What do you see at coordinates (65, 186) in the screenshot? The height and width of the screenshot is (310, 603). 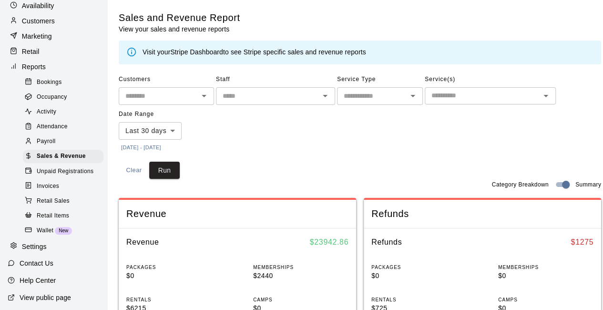 I see `a: Invoices` at bounding box center [65, 186].